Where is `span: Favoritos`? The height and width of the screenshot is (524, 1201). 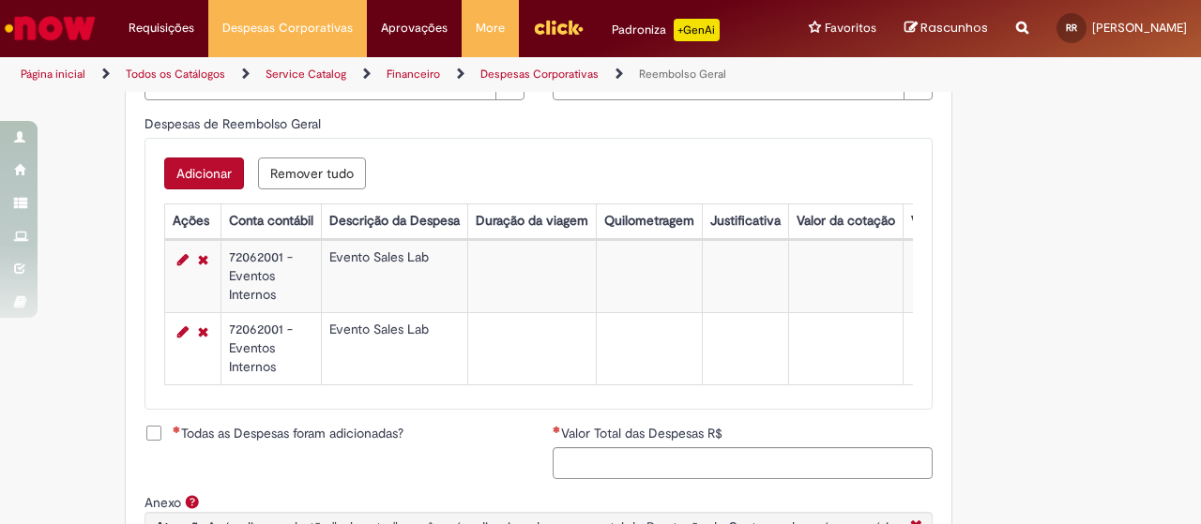
span: Favoritos is located at coordinates (850, 28).